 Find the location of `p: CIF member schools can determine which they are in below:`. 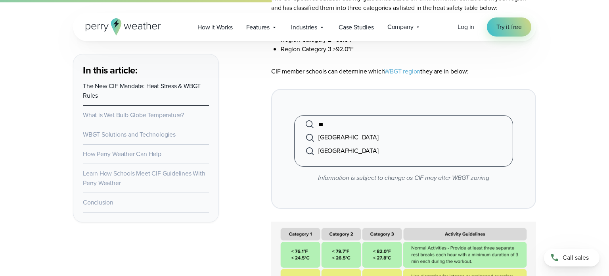

p: CIF member schools can determine which they are in below: is located at coordinates (404, 71).